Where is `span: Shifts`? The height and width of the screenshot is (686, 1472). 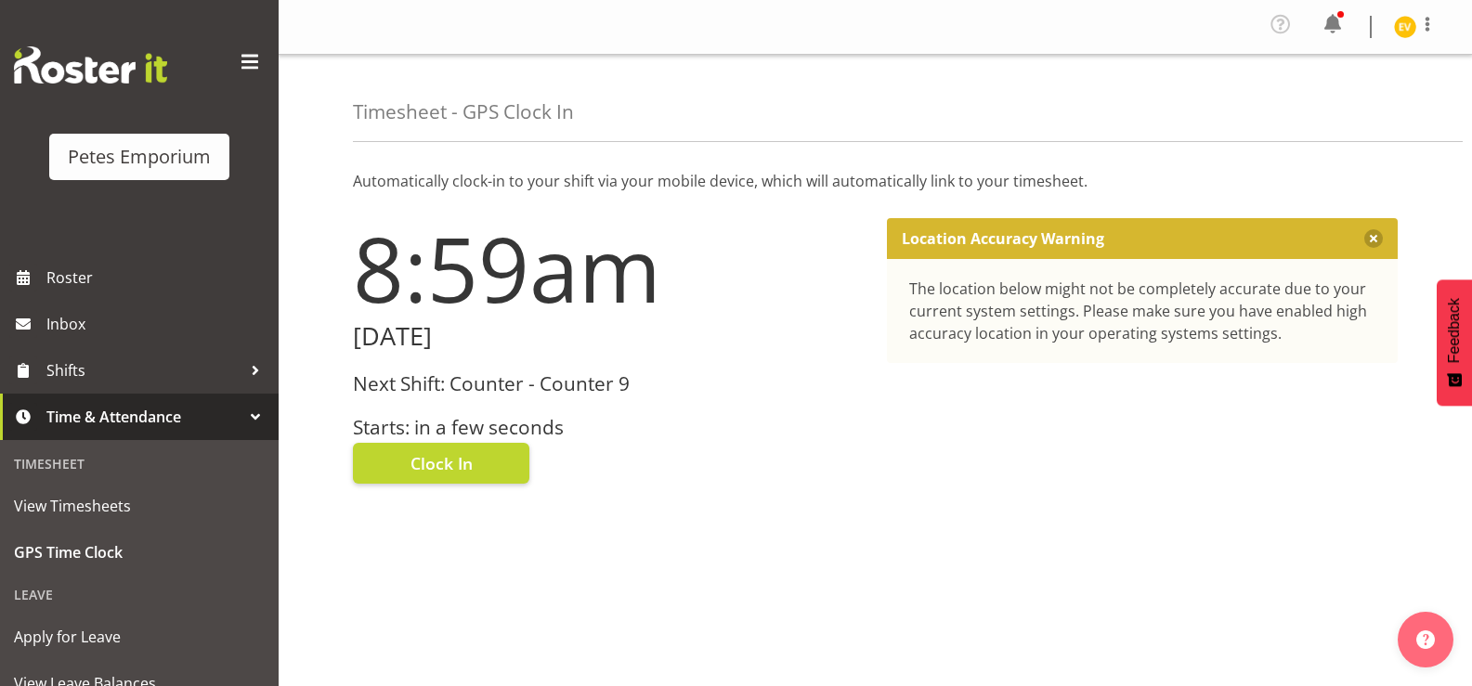 span: Shifts is located at coordinates (144, 370).